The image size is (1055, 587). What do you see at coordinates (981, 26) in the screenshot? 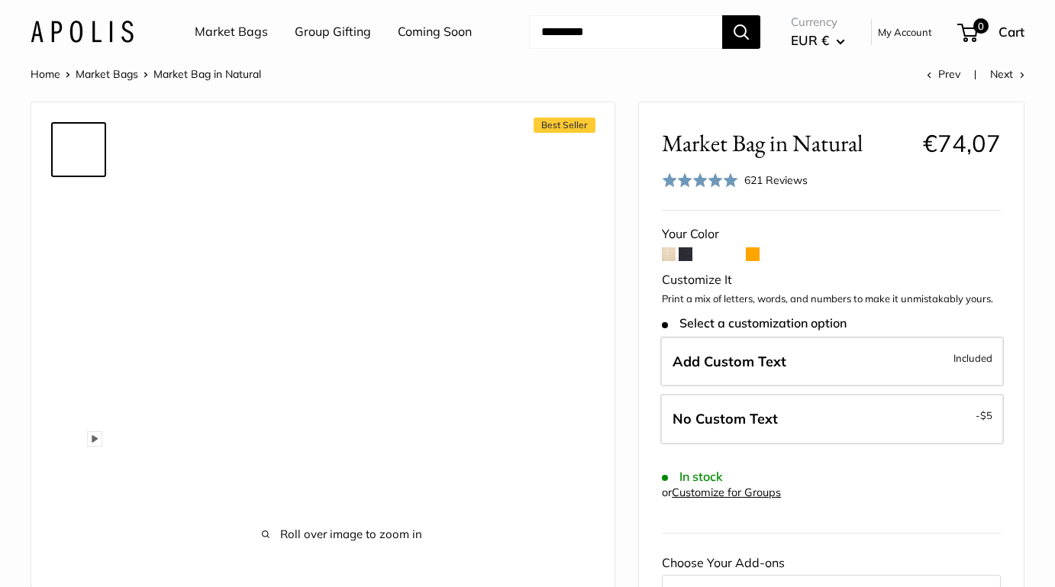
I see `span: 0` at bounding box center [981, 26].